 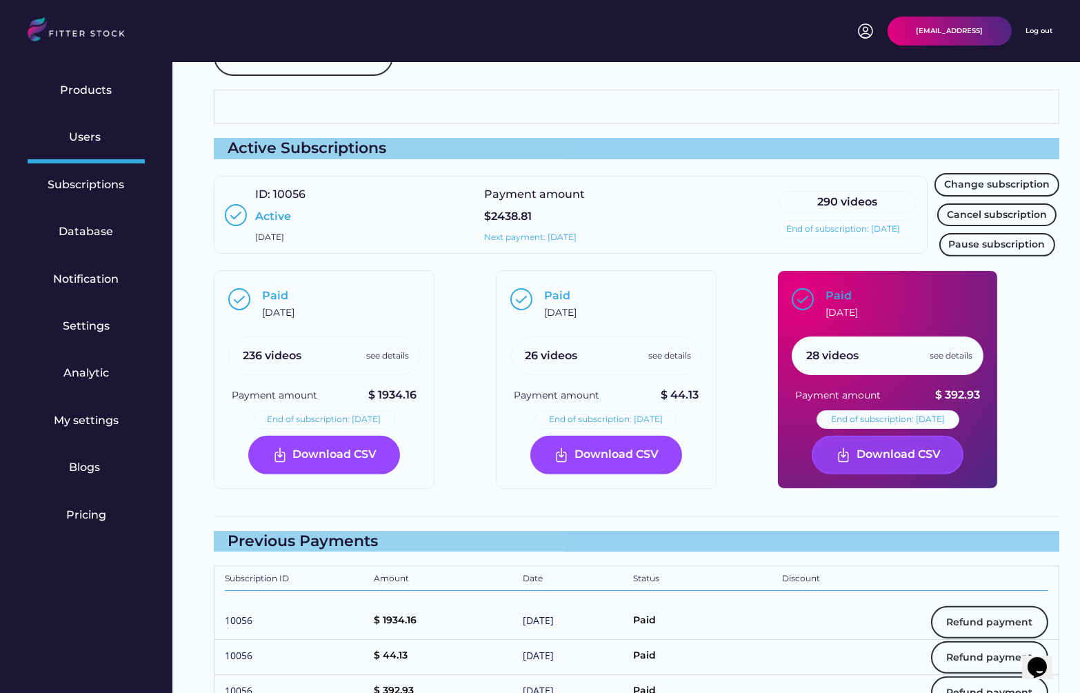 I want to click on div: $2438.81, so click(x=508, y=217).